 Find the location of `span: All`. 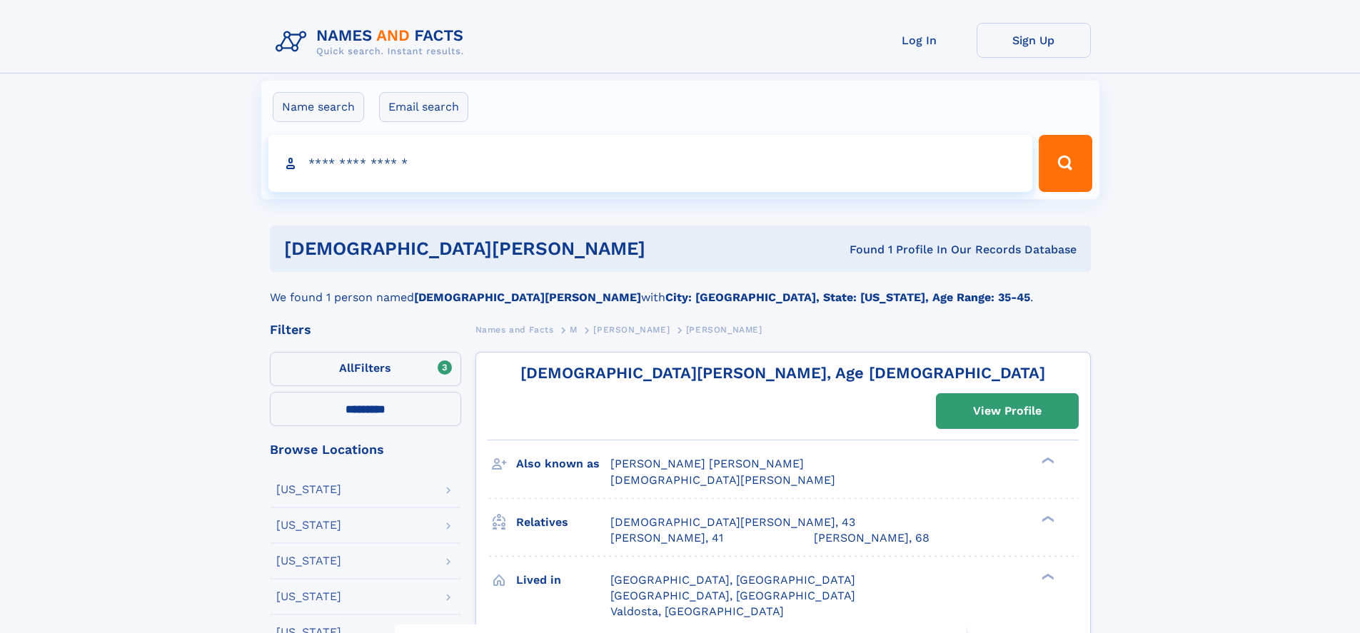

span: All is located at coordinates (346, 368).